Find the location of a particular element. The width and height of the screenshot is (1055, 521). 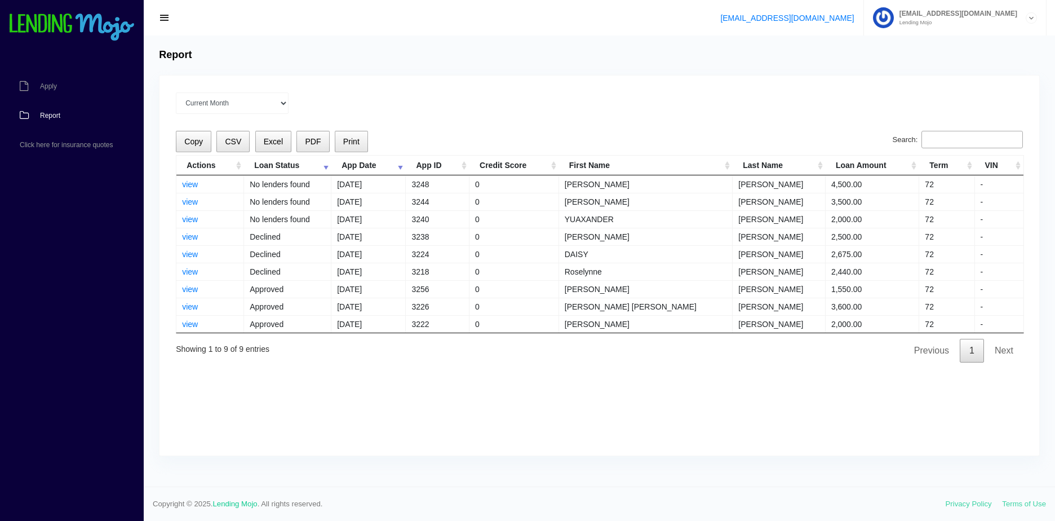

td: 3238 is located at coordinates (437, 236).